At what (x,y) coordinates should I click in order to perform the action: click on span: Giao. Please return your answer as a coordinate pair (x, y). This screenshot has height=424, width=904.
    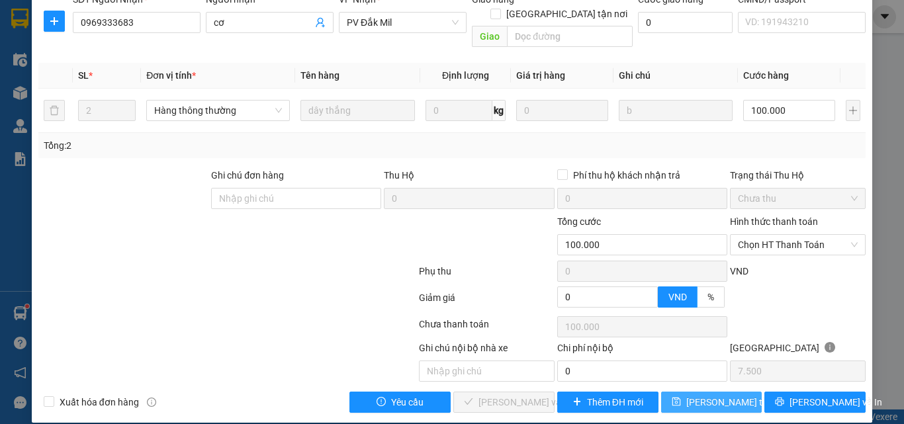
    Looking at the image, I should click on (489, 36).